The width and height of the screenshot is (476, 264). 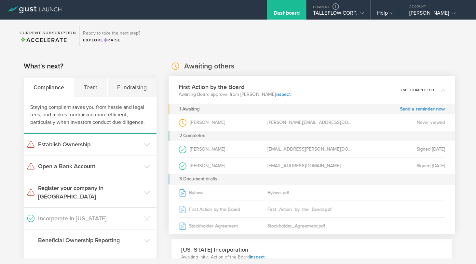 What do you see at coordinates (312, 136) in the screenshot?
I see `div: 2 Completed` at bounding box center [312, 136].